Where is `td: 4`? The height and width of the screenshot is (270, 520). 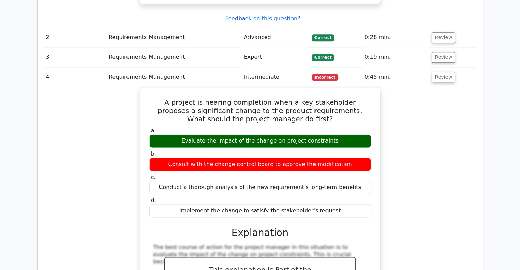
td: 4 is located at coordinates (75, 77).